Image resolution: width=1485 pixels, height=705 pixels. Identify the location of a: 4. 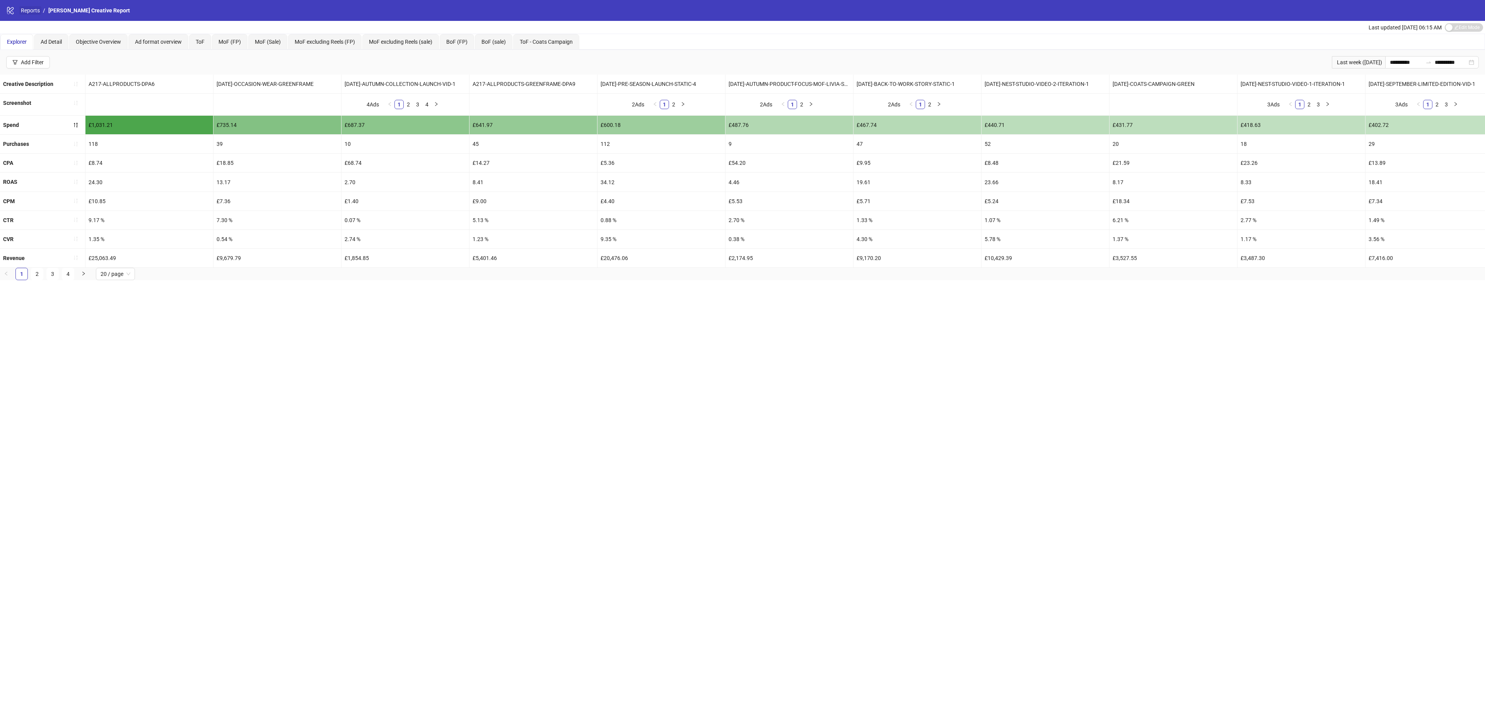
(427, 104).